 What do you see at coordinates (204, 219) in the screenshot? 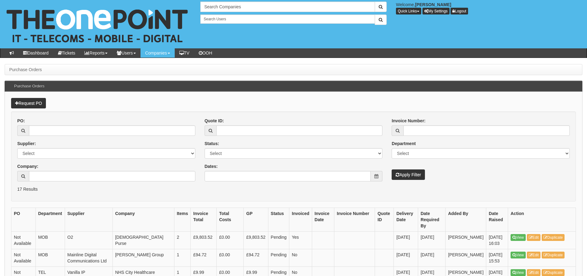
I see `th: Invoice Total` at bounding box center [204, 219].